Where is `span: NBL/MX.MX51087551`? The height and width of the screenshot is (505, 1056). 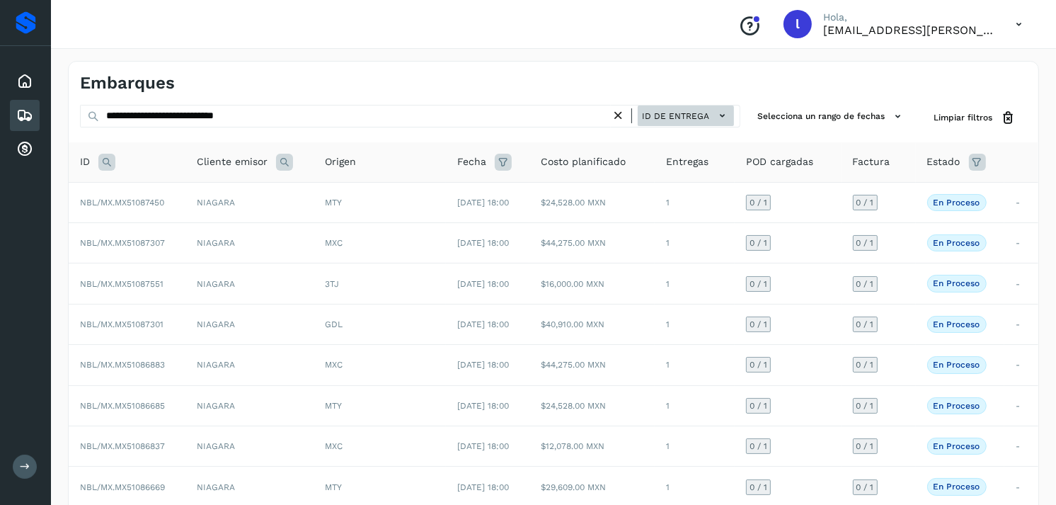
span: NBL/MX.MX51087551 is located at coordinates (122, 284).